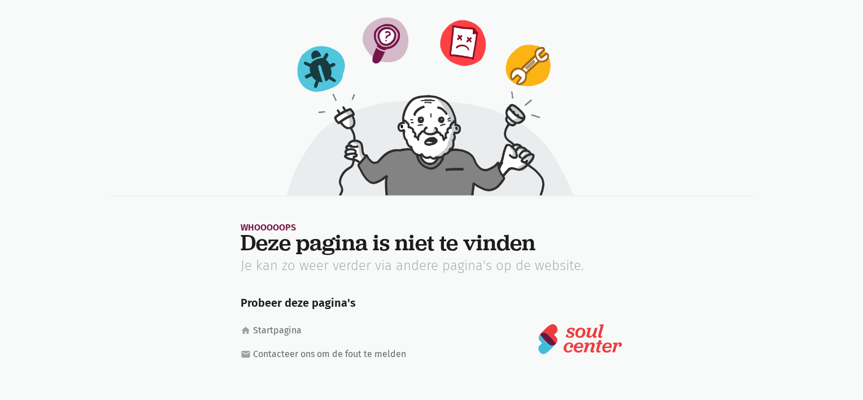  I want to click on div: Whooooops, so click(431, 227).